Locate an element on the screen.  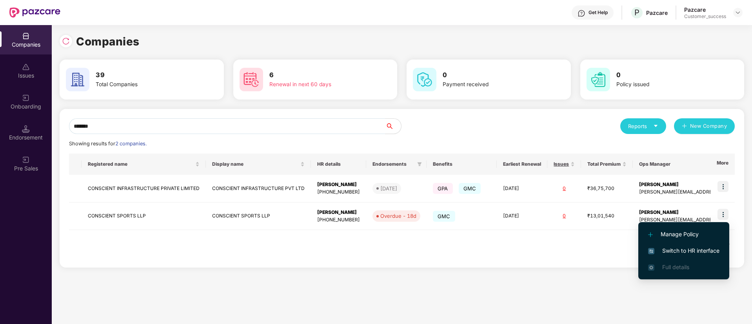
img: svg+xml;base64,PHN2ZyBpZD0iRHJvcGRvd24tMzJ4MzIiIHhtbG5zPSJodHRwOi8vd3d3LnczLm9yZy8yMDAwL3N2ZyIgd2... is located at coordinates (738, 13).